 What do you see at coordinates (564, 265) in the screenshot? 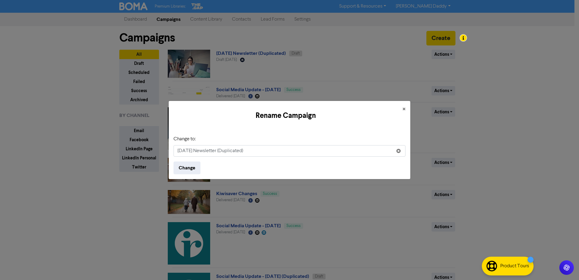
I see `div: Chat Widget` at bounding box center [564, 265].